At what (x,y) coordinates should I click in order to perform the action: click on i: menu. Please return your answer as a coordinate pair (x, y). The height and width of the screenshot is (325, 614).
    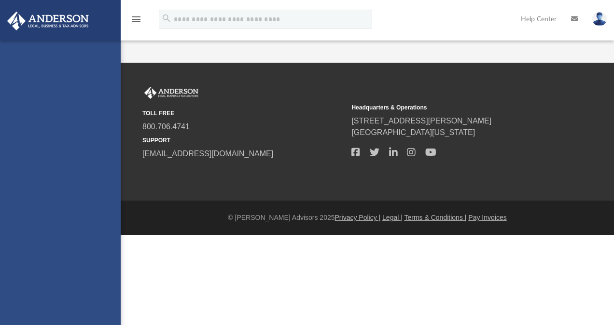
    Looking at the image, I should click on (136, 19).